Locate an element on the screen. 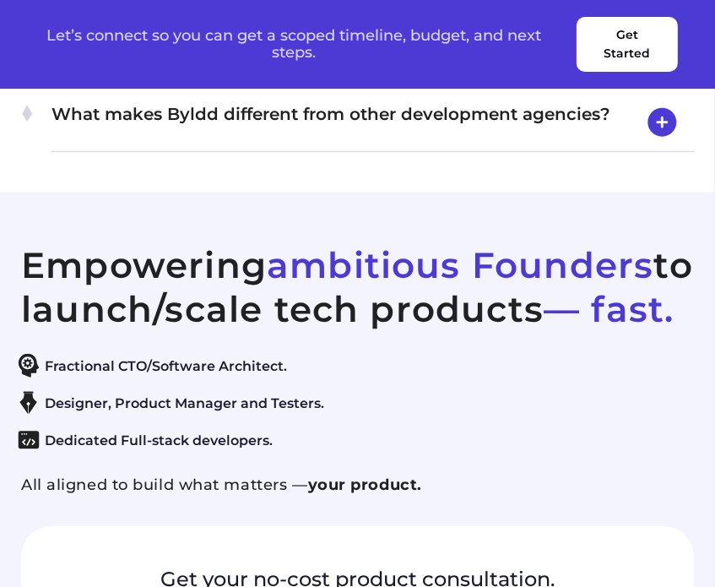 The width and height of the screenshot is (715, 587). p: Let’s connect so you can get a scoped timeline, budget, and next steps. is located at coordinates (294, 44).